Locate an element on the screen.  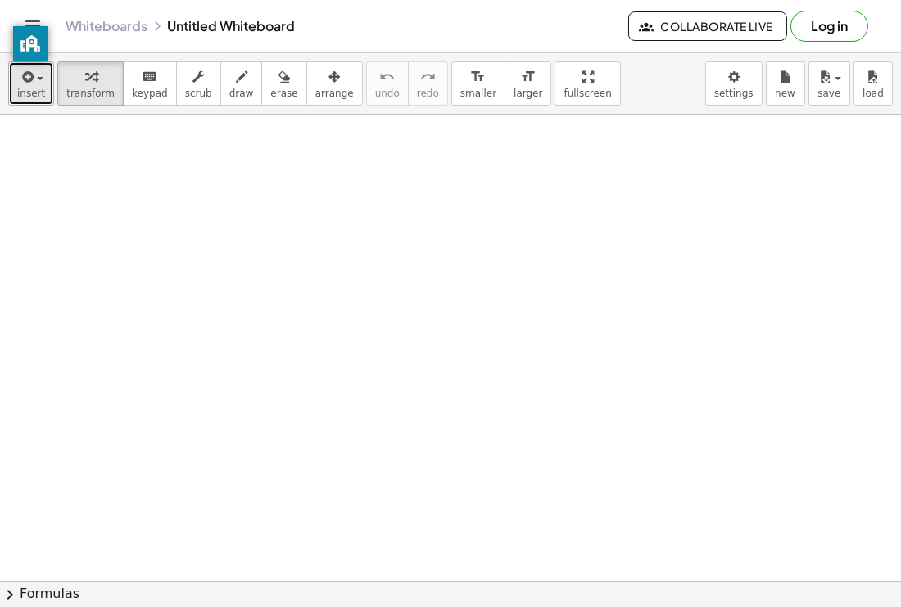
button: erase is located at coordinates (283, 84).